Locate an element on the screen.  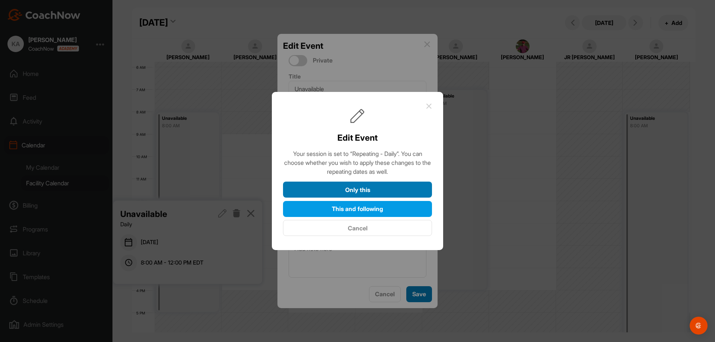
div: Your session is set to “Repeating - Daily”. You can choose whether you wish to apply these change... is located at coordinates (358, 163).